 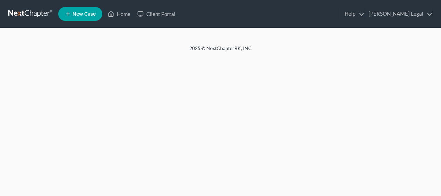 I want to click on div: 2025 © NextChapterBK, INC, so click(x=221, y=51).